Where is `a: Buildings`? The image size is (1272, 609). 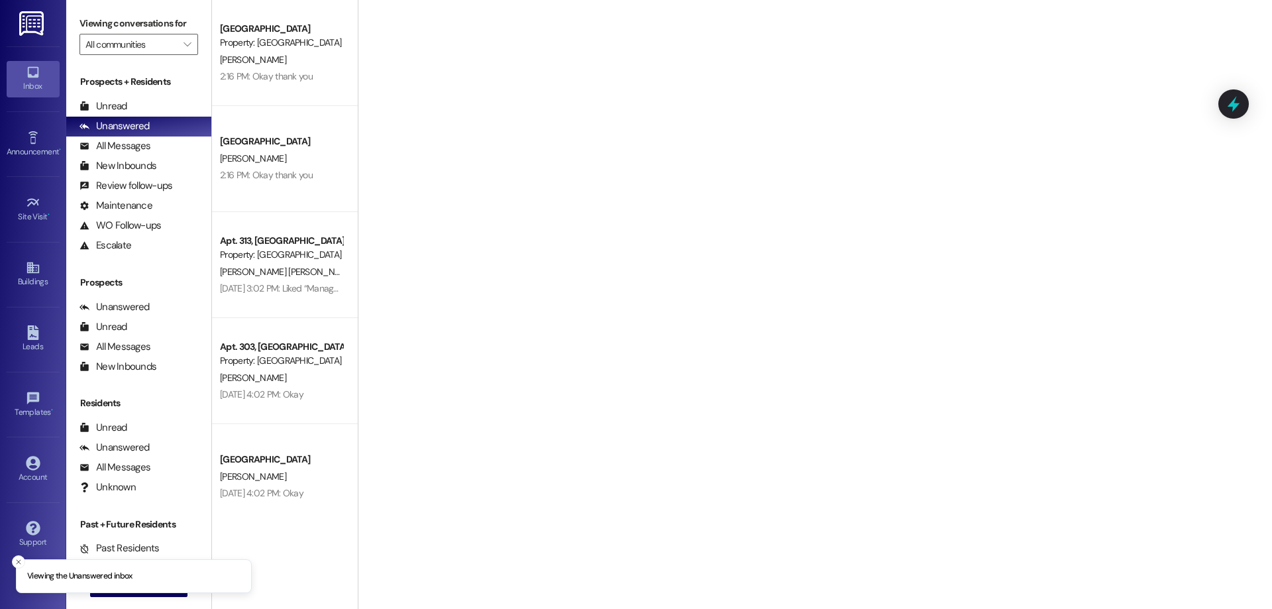
a: Buildings is located at coordinates (33, 274).